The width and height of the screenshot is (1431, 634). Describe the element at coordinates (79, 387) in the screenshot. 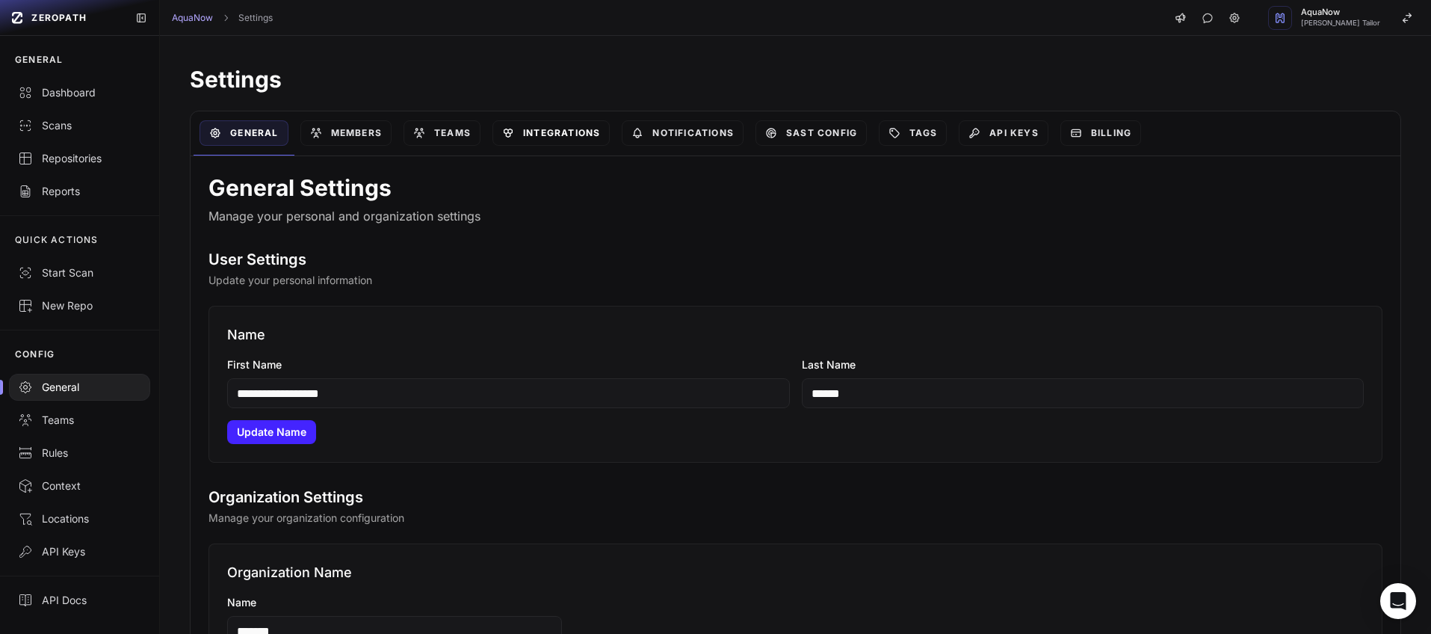

I see `div: General` at that location.